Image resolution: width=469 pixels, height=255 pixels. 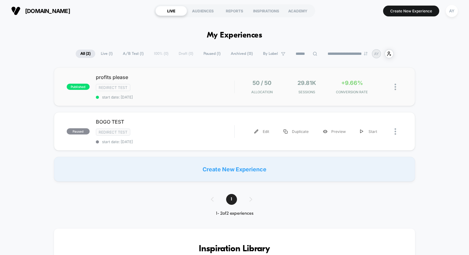 I want to click on h3: Inspiration Library, so click(x=235, y=250).